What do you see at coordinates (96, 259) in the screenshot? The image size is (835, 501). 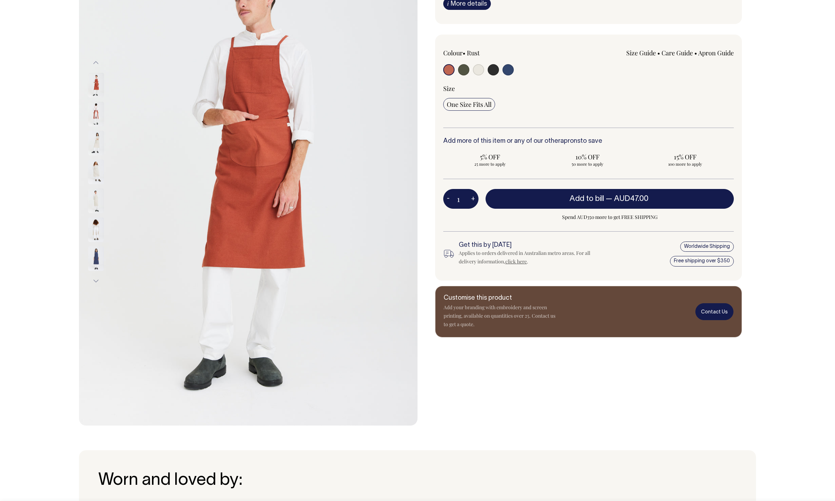 I see `img: indigo` at bounding box center [96, 259].